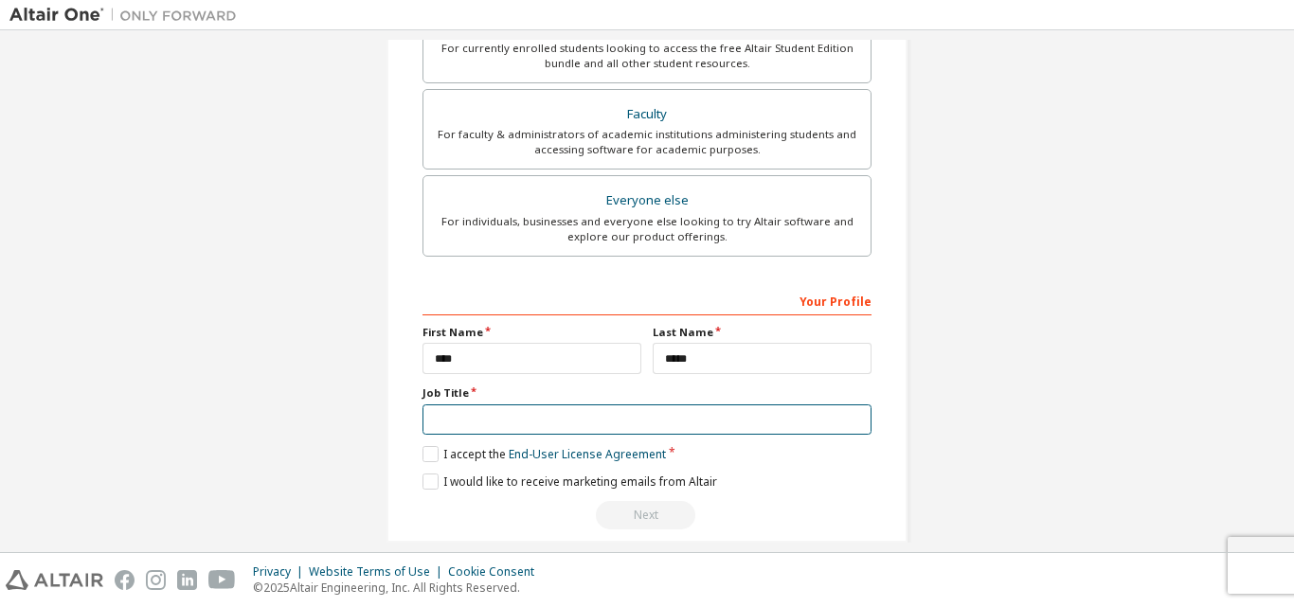  Describe the element at coordinates (569, 481) in the screenshot. I see `label: I would like to receive marketing emails from Altair` at that location.